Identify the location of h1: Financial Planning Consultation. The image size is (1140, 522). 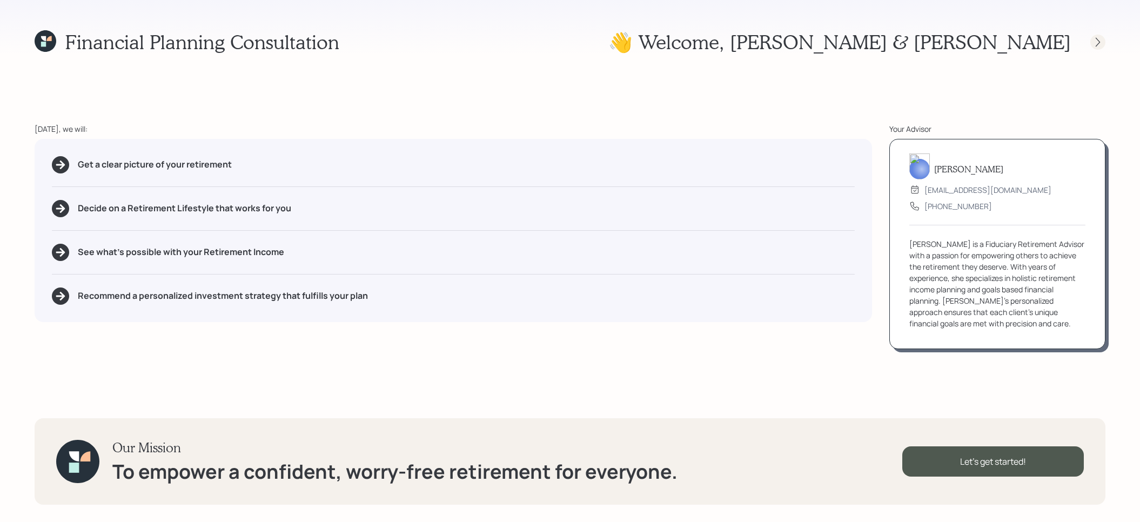
(202, 42).